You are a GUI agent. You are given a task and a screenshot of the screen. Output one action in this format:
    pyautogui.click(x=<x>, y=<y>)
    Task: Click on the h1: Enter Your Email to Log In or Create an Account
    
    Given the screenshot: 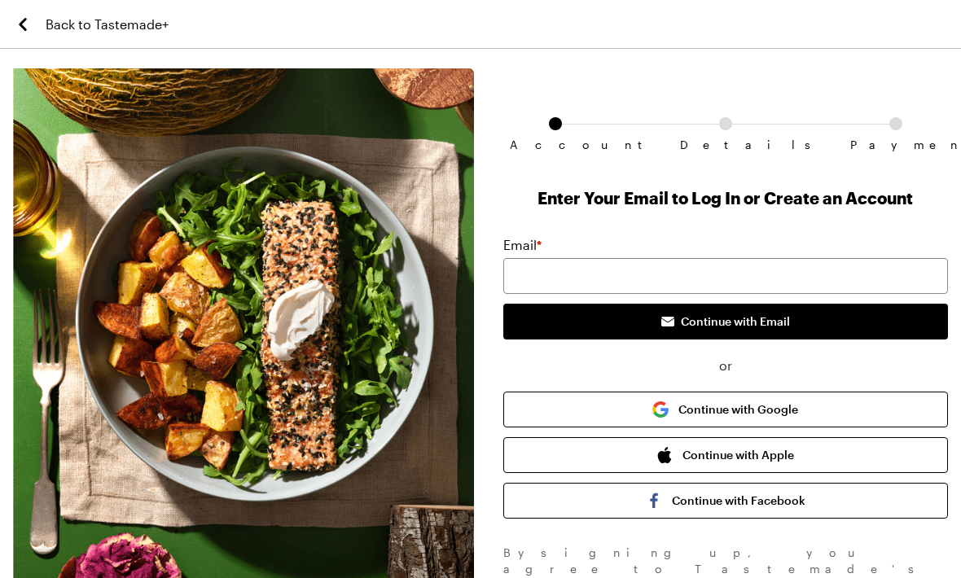 What is the action you would take?
    pyautogui.click(x=725, y=198)
    